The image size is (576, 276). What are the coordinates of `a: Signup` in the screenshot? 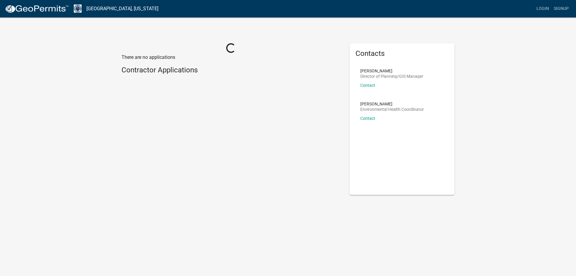 It's located at (562, 9).